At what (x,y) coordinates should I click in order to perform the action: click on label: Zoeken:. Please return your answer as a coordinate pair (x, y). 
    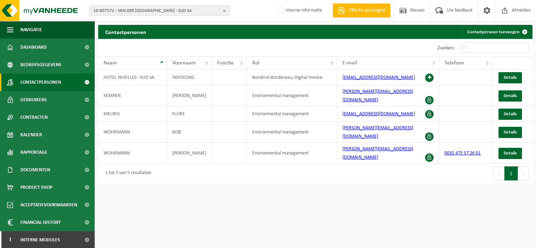
    Looking at the image, I should click on (446, 48).